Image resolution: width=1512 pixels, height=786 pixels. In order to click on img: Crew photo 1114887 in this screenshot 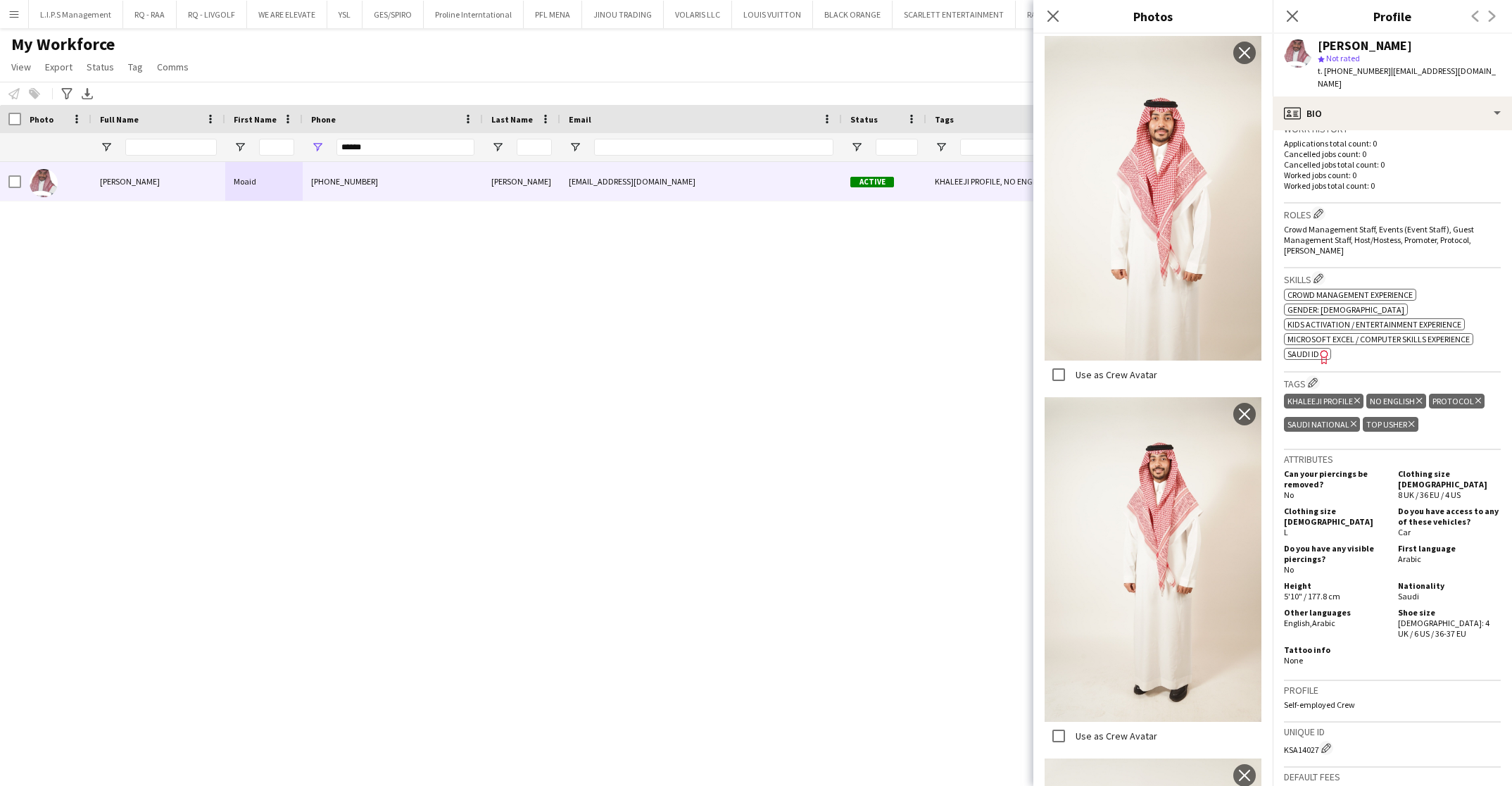, I will do `click(1153, 559)`.